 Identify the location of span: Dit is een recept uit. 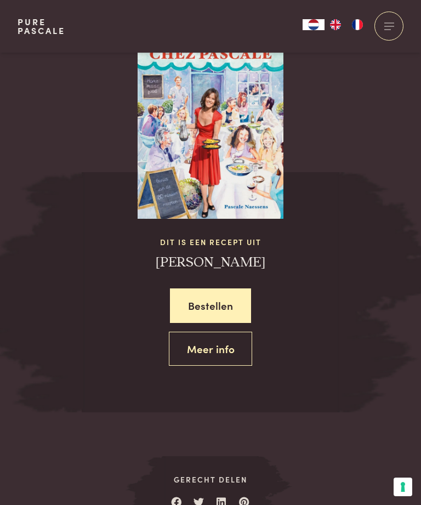
(211, 242).